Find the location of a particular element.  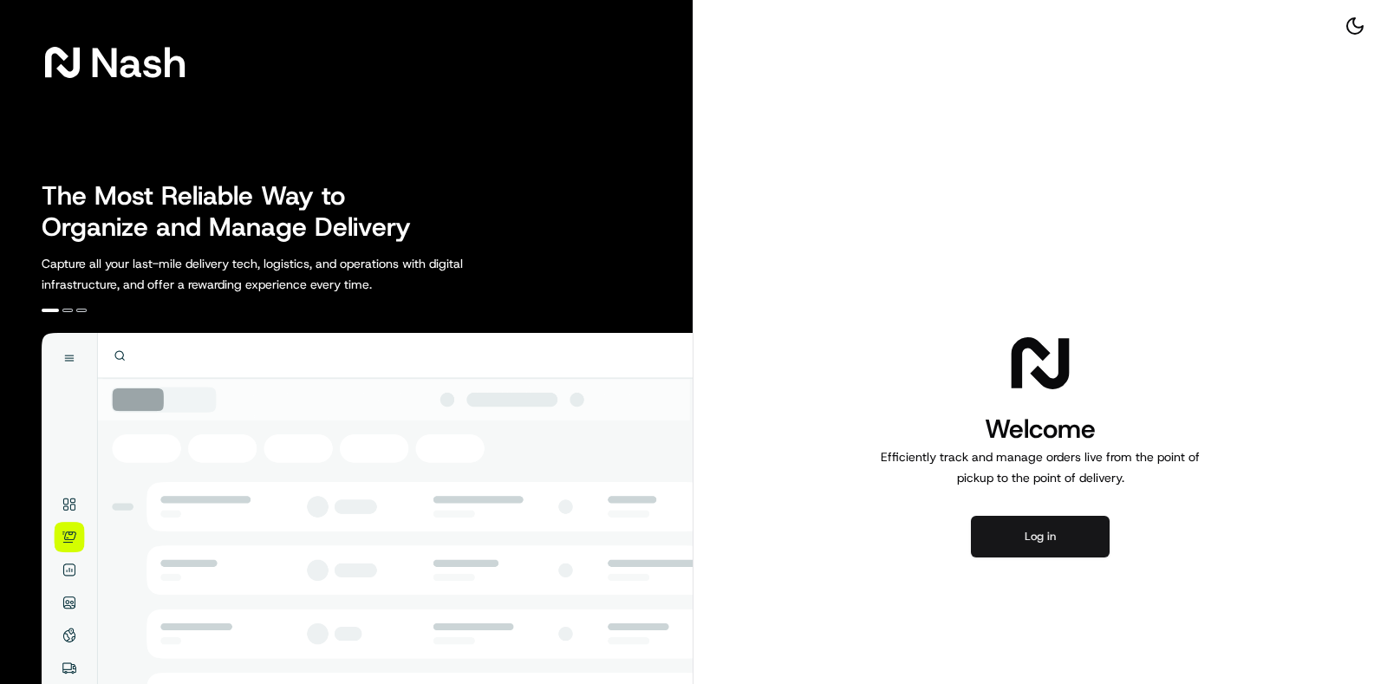

p: Efficiently track and manage orders live from the point of pickup to the point of delivery. is located at coordinates (1040, 467).